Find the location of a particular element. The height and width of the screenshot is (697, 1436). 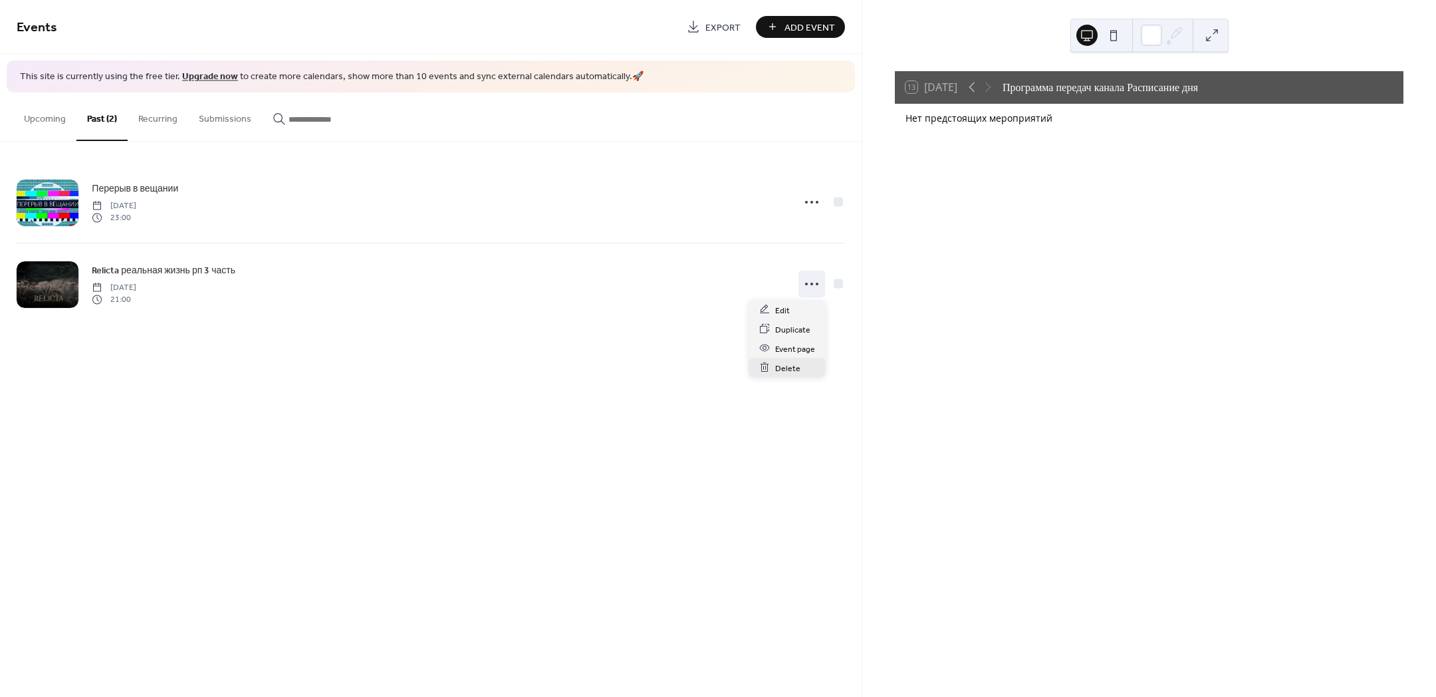

button: Upcoming is located at coordinates (45, 116).